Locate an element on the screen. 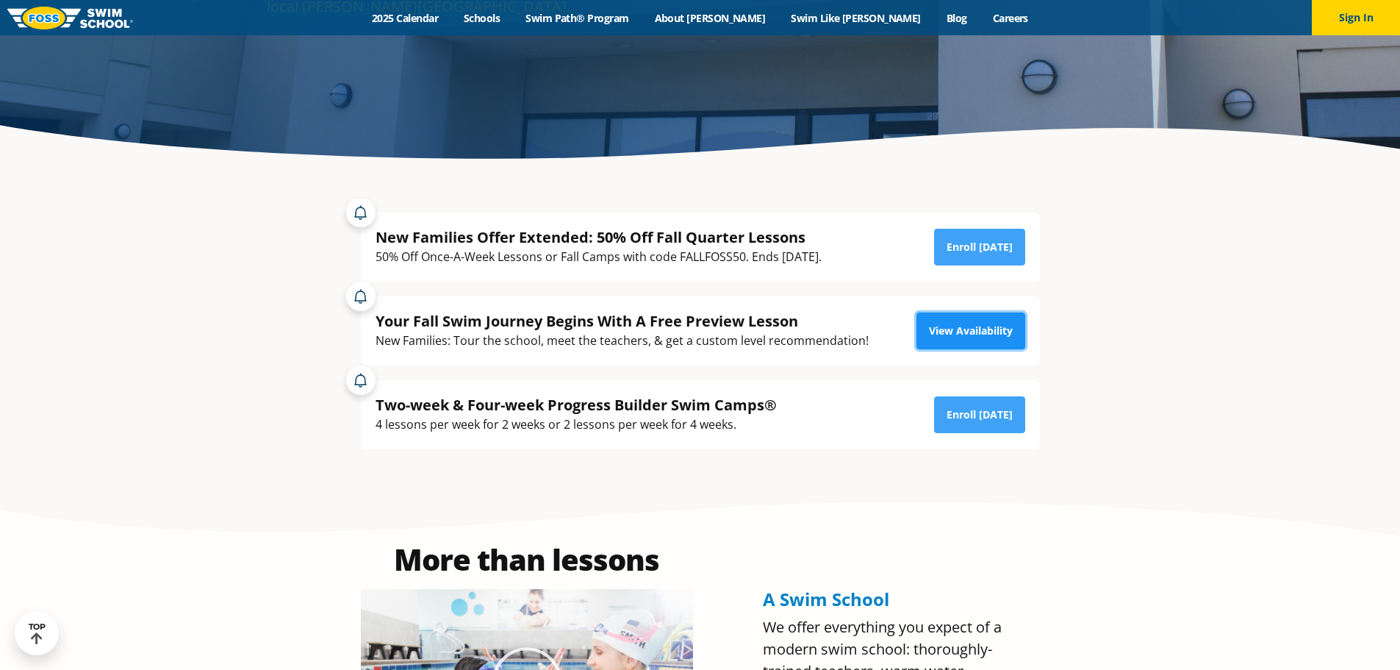  div: TOP is located at coordinates (37, 633).